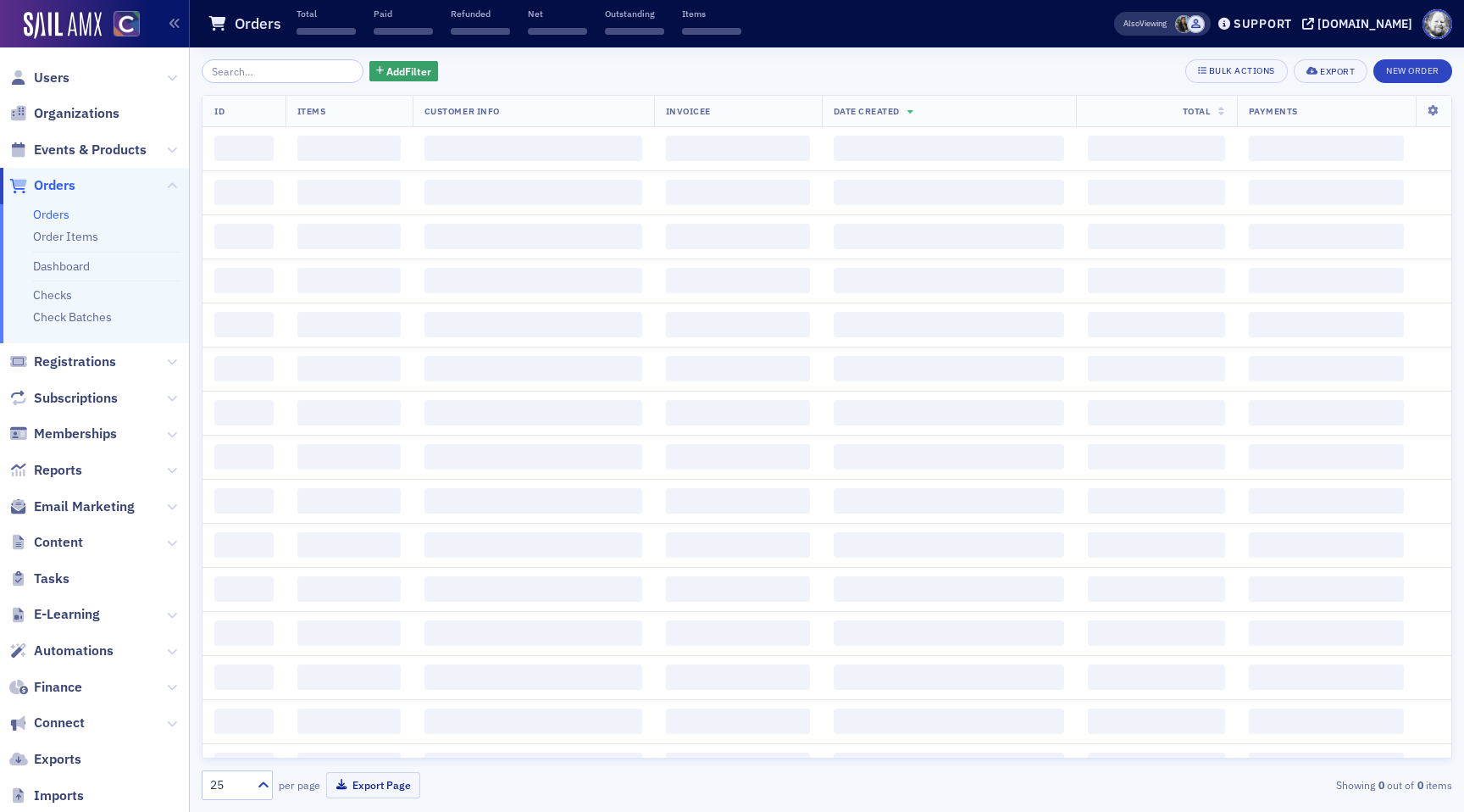  What do you see at coordinates (1195, 24) in the screenshot?
I see `span: Piyali Chatterjee` at bounding box center [1195, 24].